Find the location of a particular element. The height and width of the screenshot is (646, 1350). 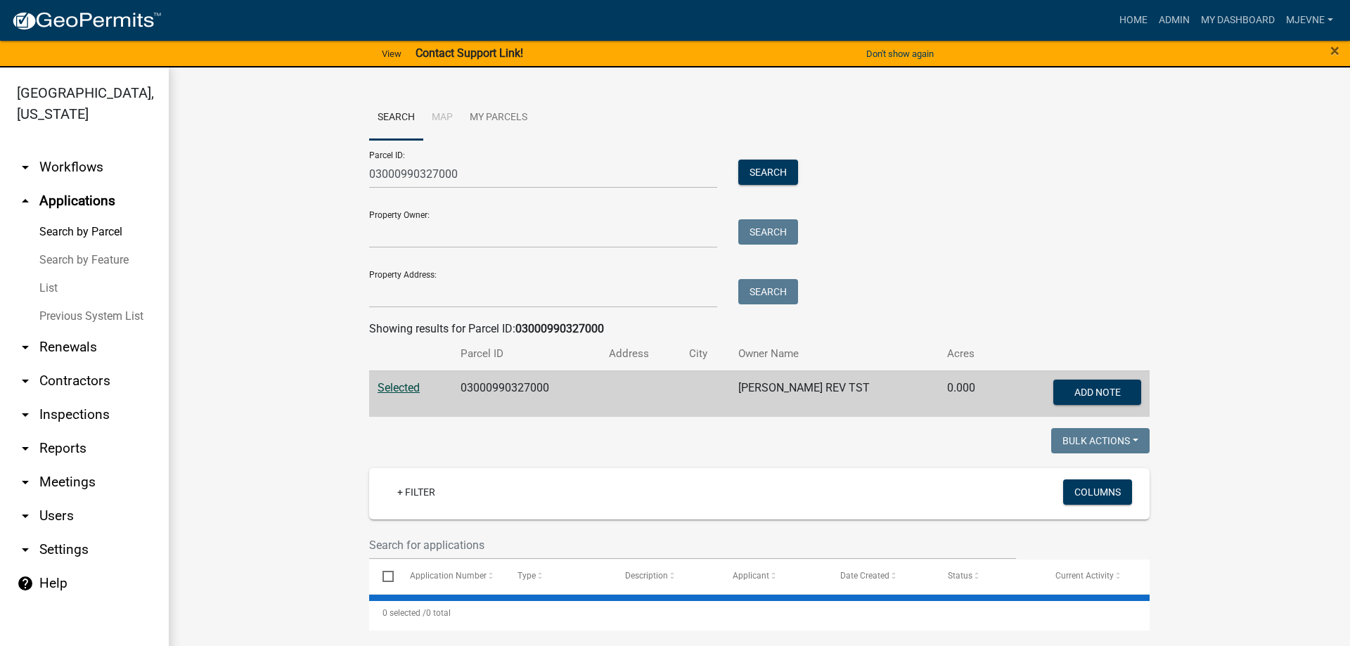

a: Home is located at coordinates (1134, 20).